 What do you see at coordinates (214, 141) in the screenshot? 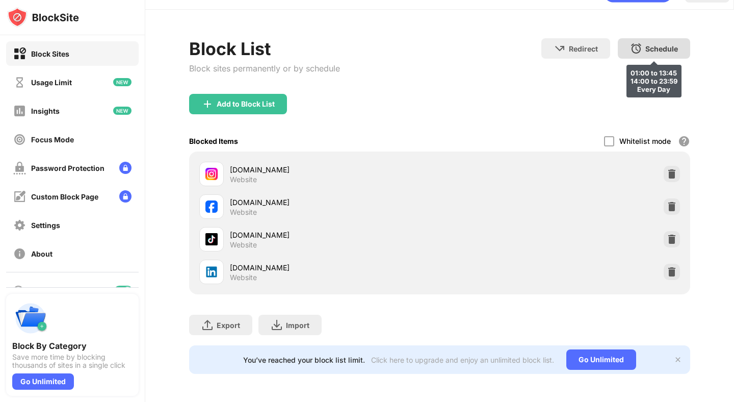
I see `div: Blocked Items` at bounding box center [214, 141].